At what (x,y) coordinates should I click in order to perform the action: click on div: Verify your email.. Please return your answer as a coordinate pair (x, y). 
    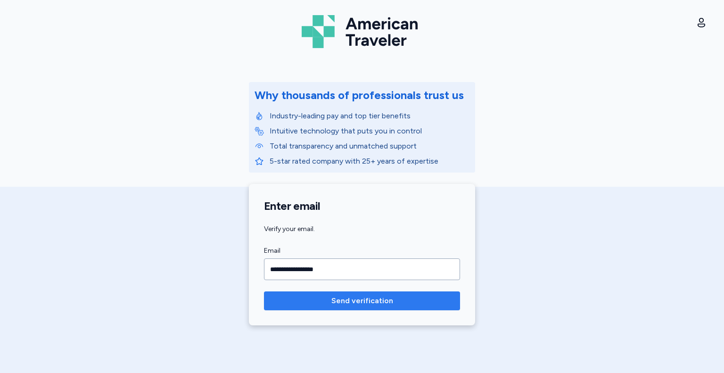
    Looking at the image, I should click on (362, 229).